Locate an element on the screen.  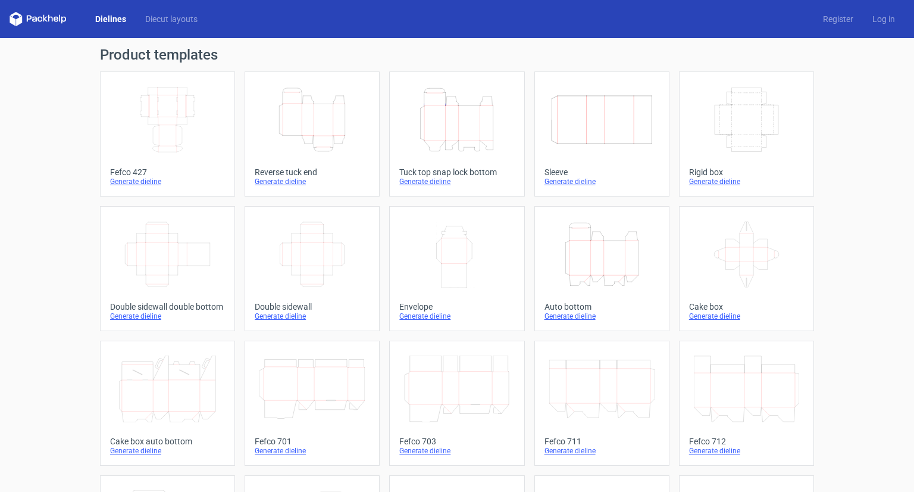
div: Fefco 712 is located at coordinates (746, 441).